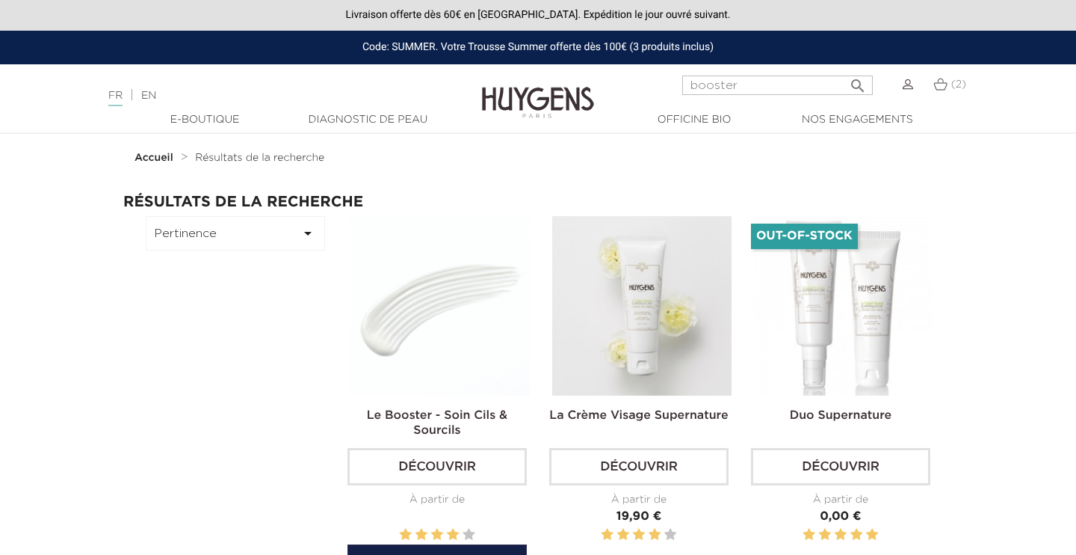  I want to click on button: Pertinence, so click(235, 233).